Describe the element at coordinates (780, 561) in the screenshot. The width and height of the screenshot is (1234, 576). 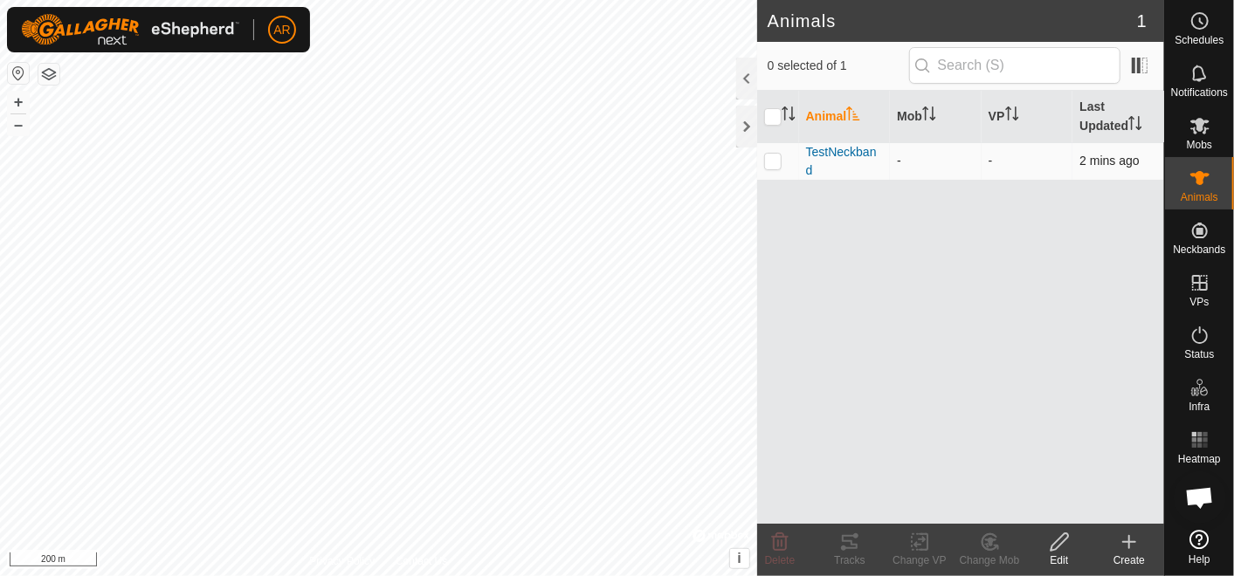
I see `span: Delete` at that location.